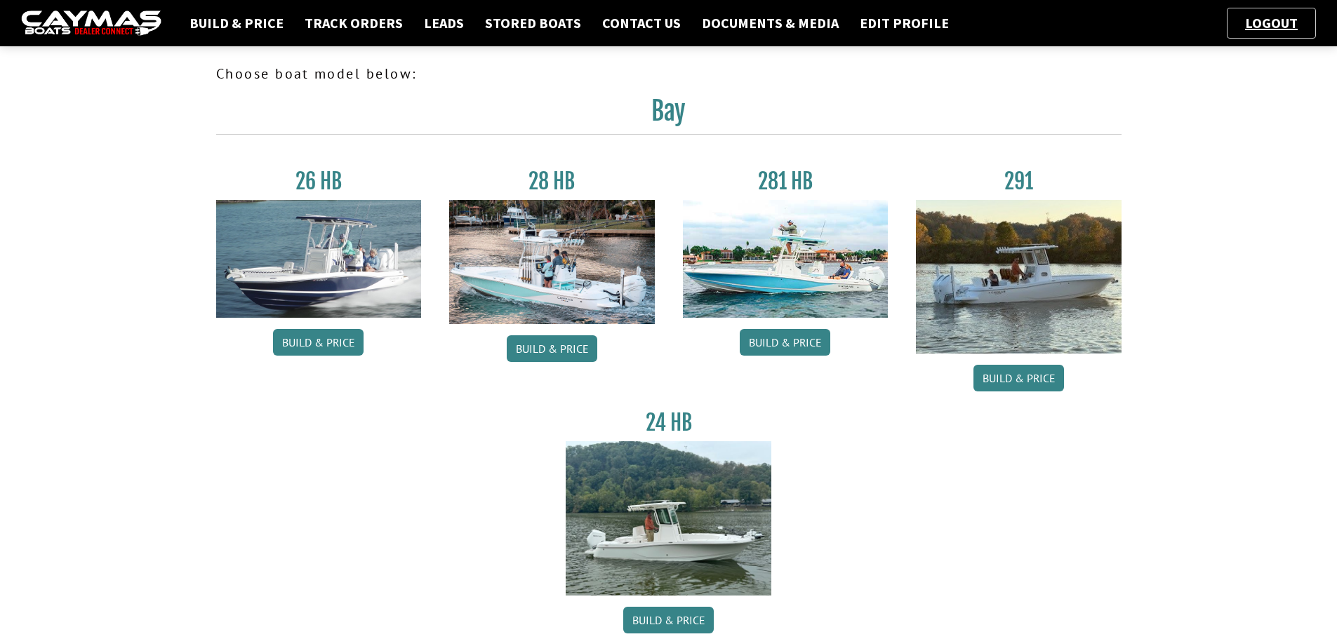 The height and width of the screenshot is (639, 1337). I want to click on a: Logout, so click(1271, 22).